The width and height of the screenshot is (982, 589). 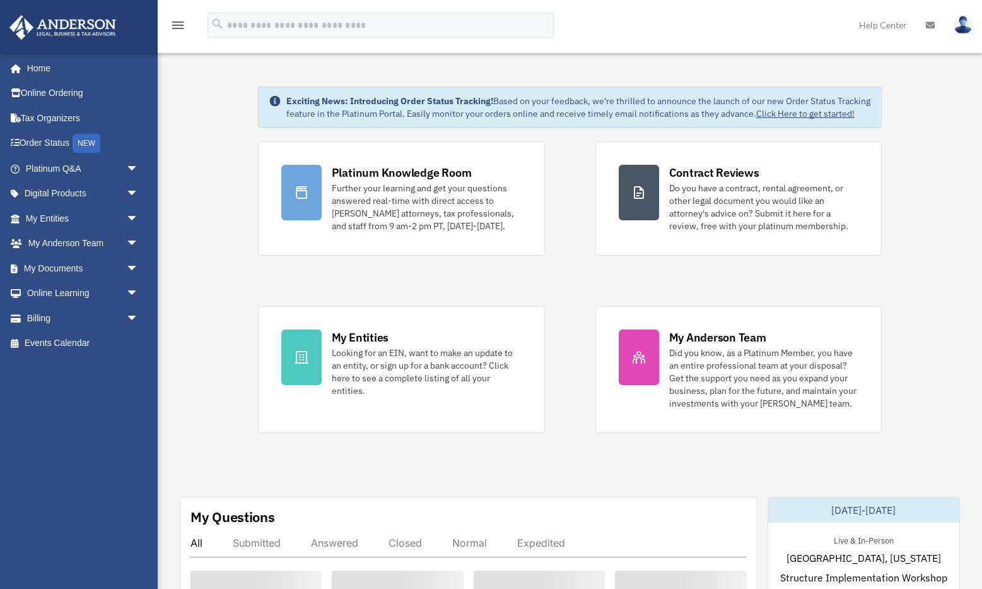 I want to click on div: Looking for an EIN, want to make an update to an entity, or sign up for a bank account? Click her..., so click(x=427, y=372).